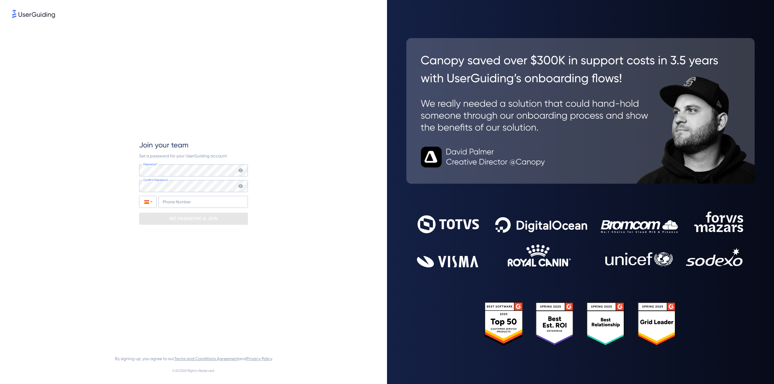 The height and width of the screenshot is (384, 774). What do you see at coordinates (581, 111) in the screenshot?
I see `img: 26c0aa7c25a843aed4baddd2b5e0fa68.svg` at bounding box center [581, 111].